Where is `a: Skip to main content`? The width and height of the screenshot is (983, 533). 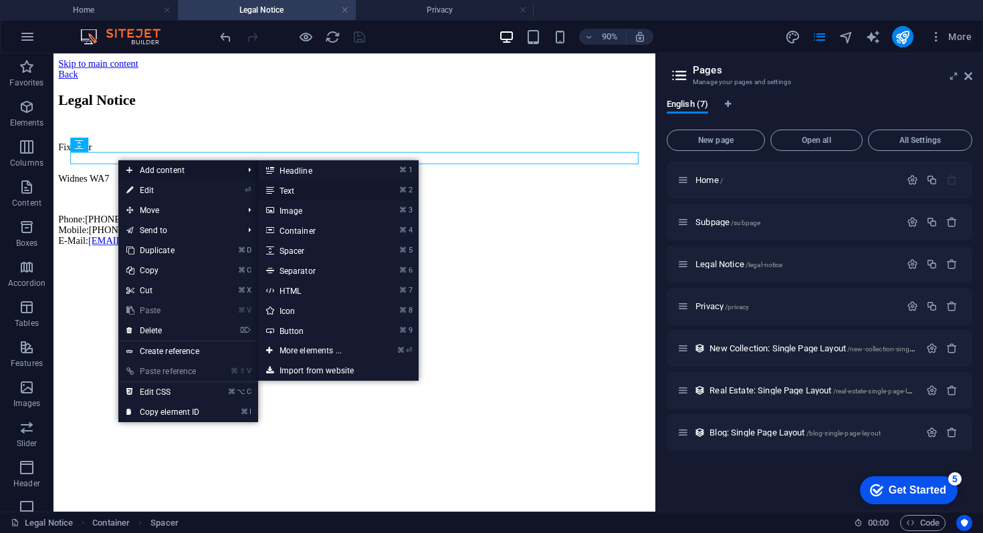
a: Skip to main content is located at coordinates (49, 11).